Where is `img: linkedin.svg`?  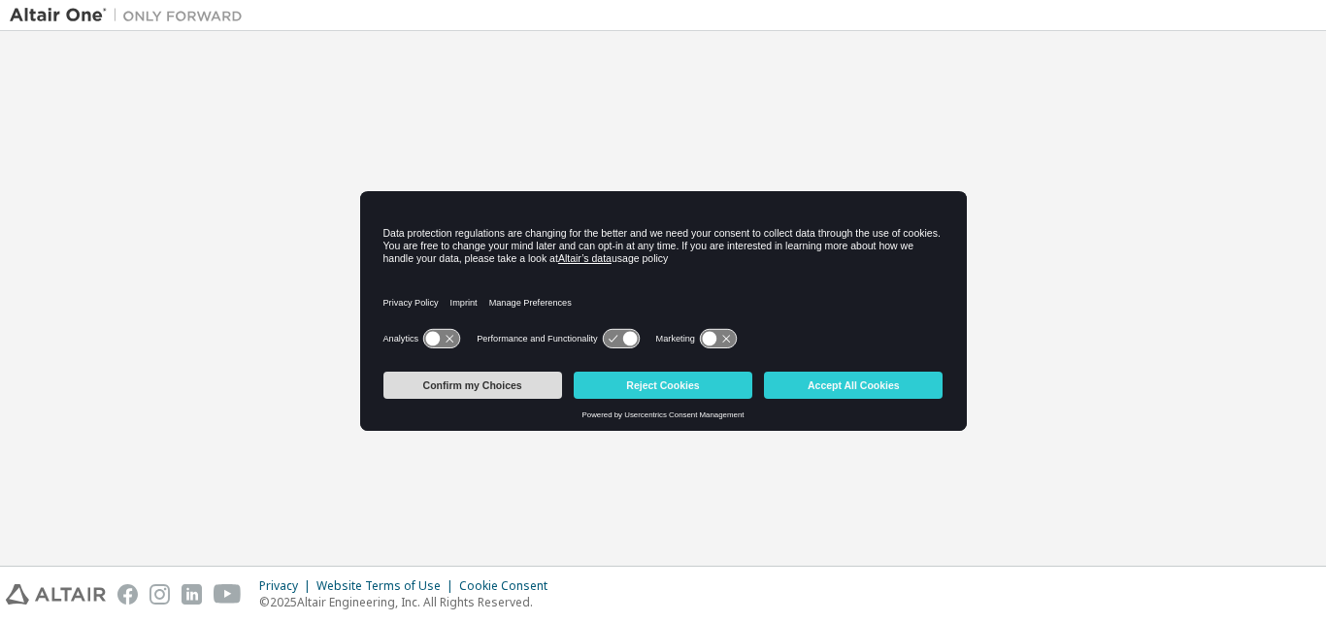
img: linkedin.svg is located at coordinates (191, 594).